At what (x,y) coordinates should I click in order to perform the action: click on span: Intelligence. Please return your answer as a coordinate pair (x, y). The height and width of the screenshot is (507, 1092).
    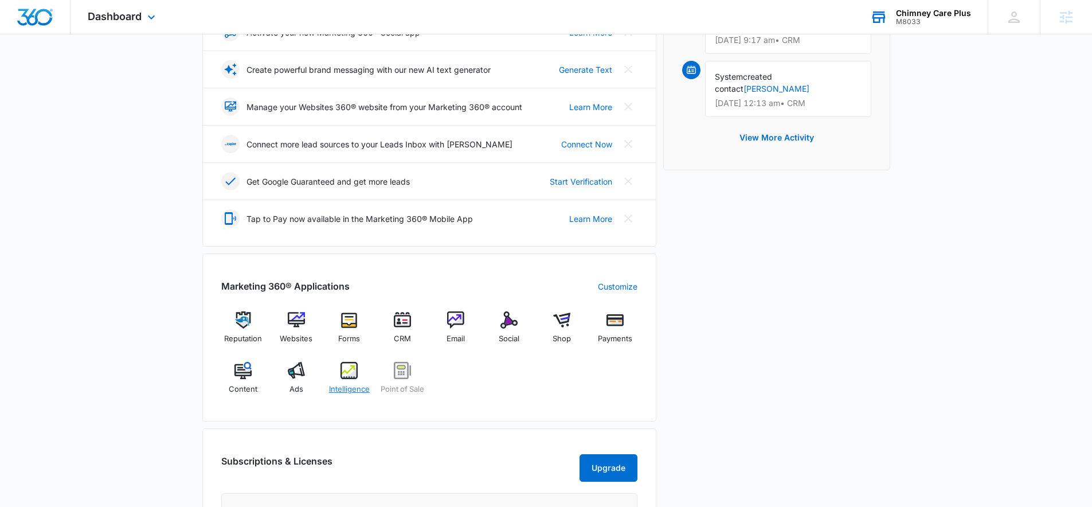
    Looking at the image, I should click on (349, 389).